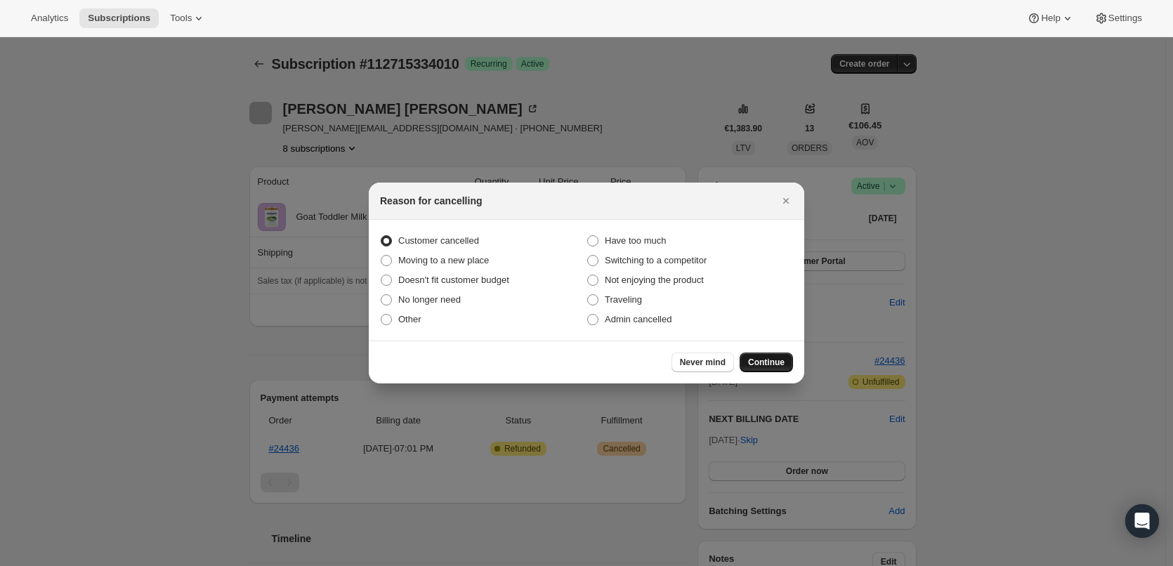 The height and width of the screenshot is (566, 1173). Describe the element at coordinates (638, 319) in the screenshot. I see `span: Admin cancelled` at that location.